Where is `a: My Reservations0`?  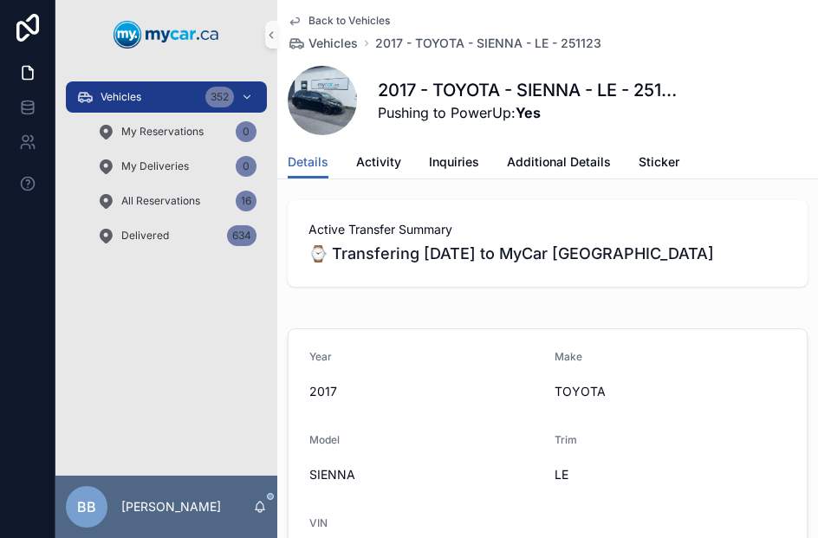
a: My Reservations0 is located at coordinates (177, 132).